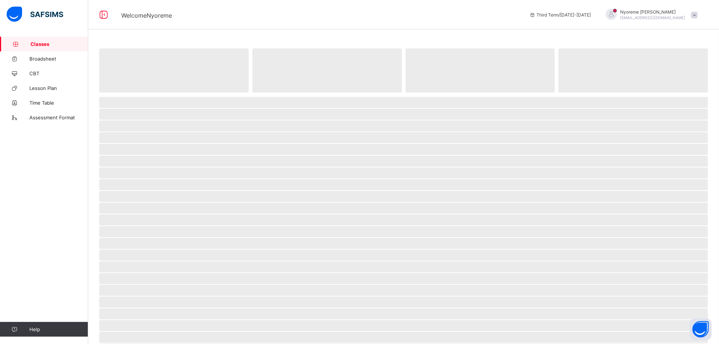 The width and height of the screenshot is (719, 344). What do you see at coordinates (59, 59) in the screenshot?
I see `span: Broadsheet` at bounding box center [59, 59].